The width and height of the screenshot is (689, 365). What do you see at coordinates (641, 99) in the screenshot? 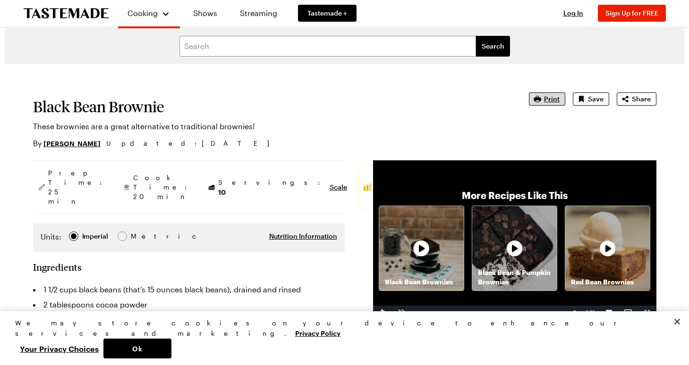
I see `span: Share` at bounding box center [641, 99].